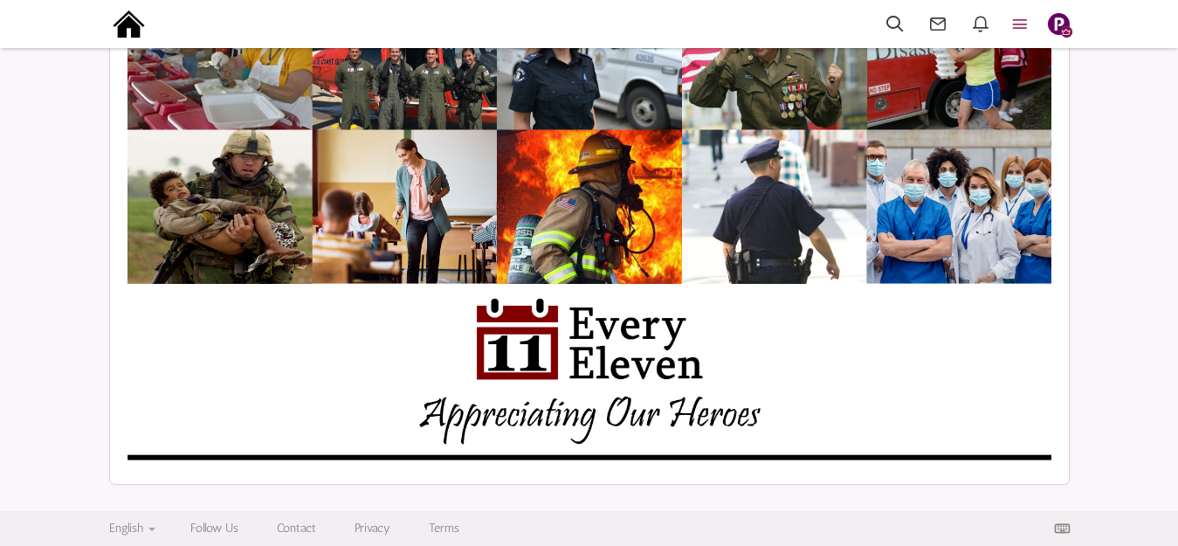  Describe the element at coordinates (372, 527) in the screenshot. I see `a: Privacy` at that location.